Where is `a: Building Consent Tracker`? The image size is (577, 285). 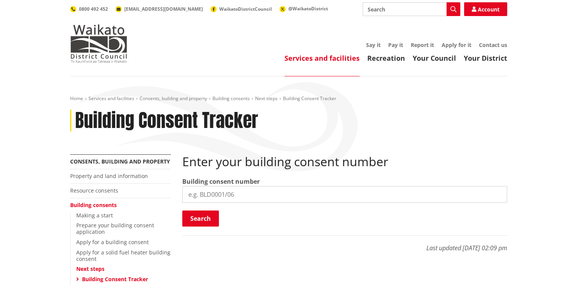 a: Building Consent Tracker is located at coordinates (115, 279).